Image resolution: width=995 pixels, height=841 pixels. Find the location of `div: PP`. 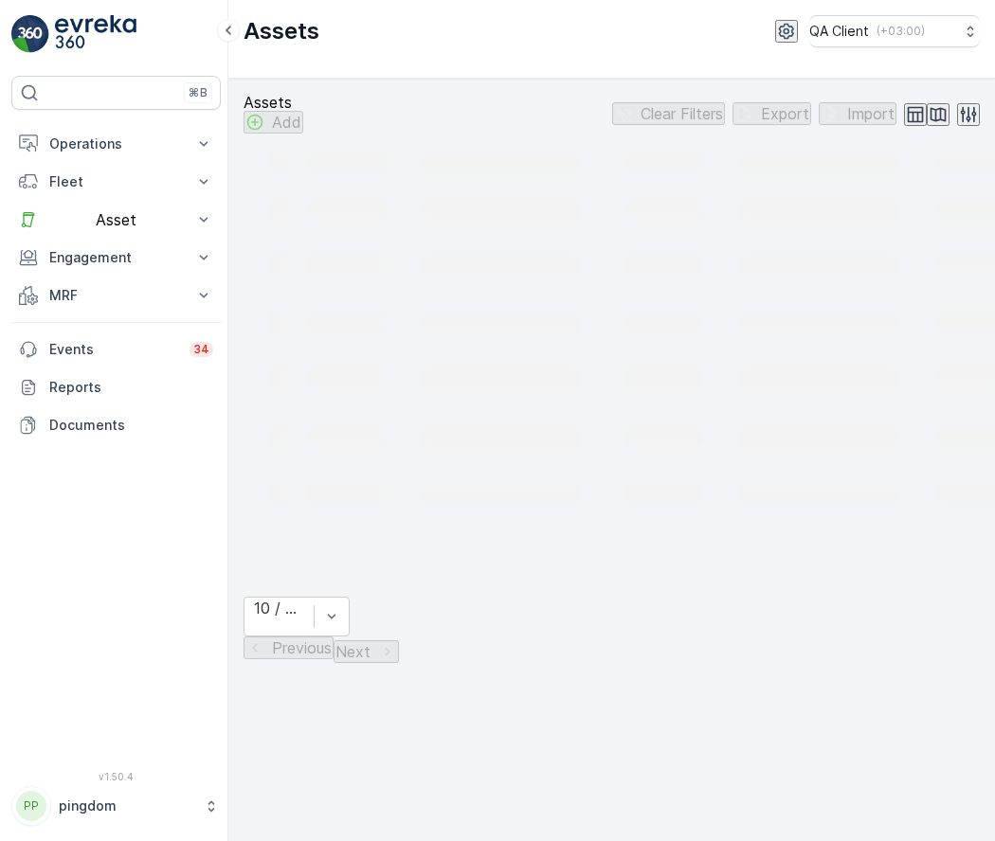

div: PP is located at coordinates (31, 806).